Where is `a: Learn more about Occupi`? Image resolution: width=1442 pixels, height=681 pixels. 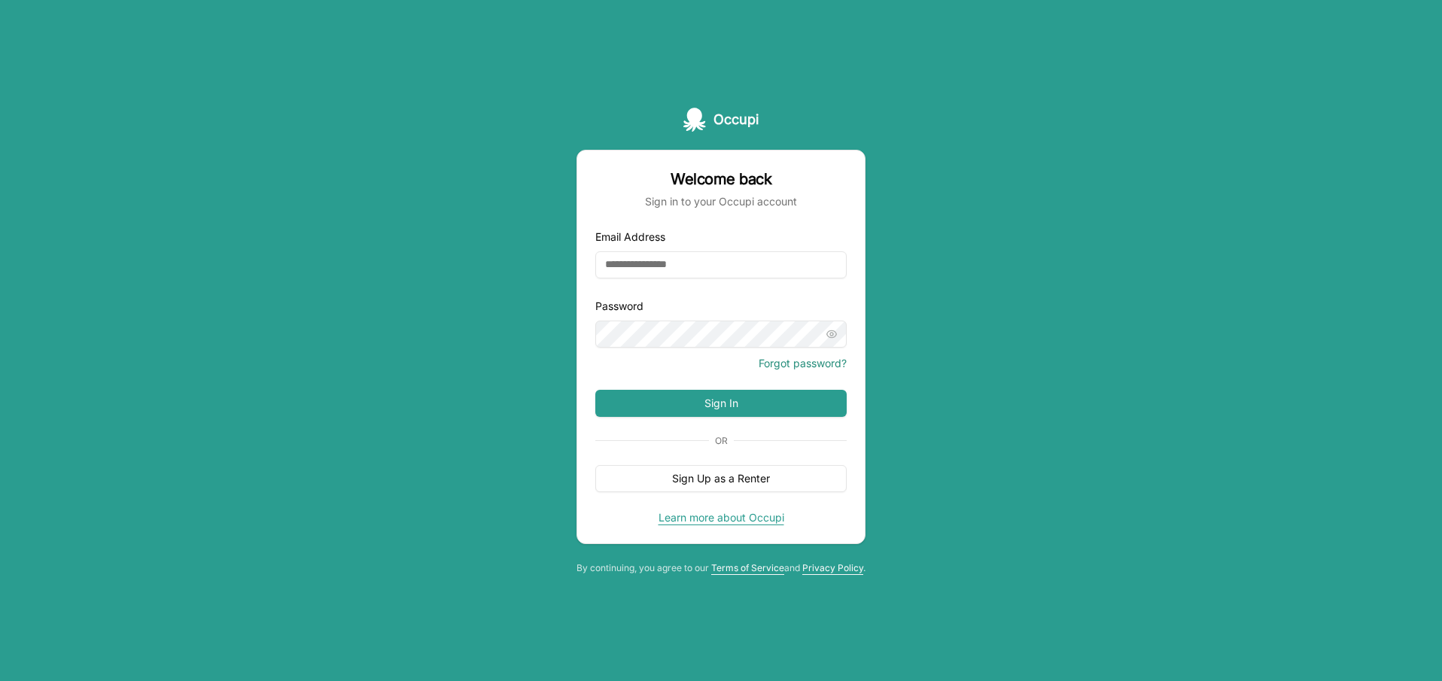
a: Learn more about Occupi is located at coordinates (721, 517).